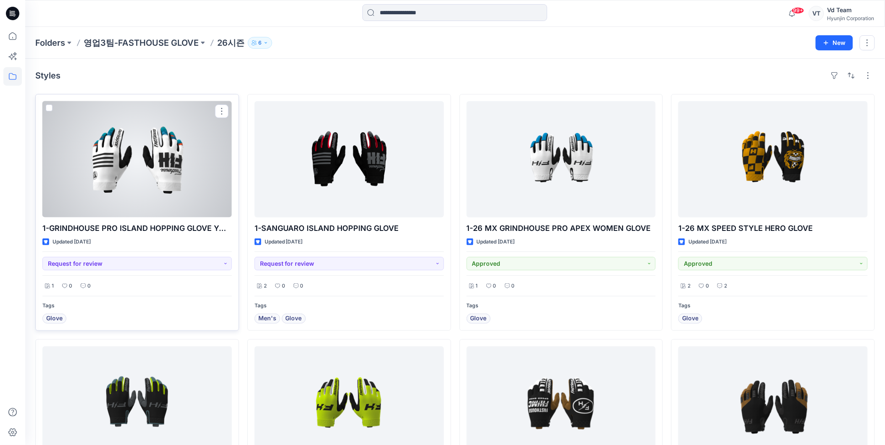 The height and width of the screenshot is (445, 885). Describe the element at coordinates (141, 43) in the screenshot. I see `a: 영업3팀-FASTHOUSE GLOVE` at that location.